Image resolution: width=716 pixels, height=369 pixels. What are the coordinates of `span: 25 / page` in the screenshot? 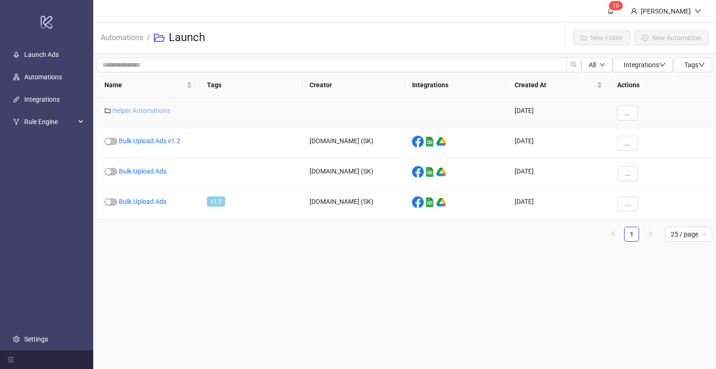 It's located at (689, 234).